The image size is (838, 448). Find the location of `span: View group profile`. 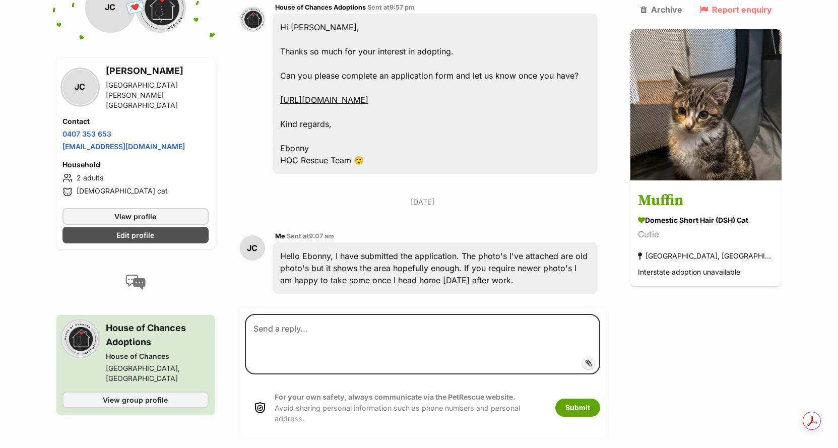

span: View group profile is located at coordinates (135, 399).